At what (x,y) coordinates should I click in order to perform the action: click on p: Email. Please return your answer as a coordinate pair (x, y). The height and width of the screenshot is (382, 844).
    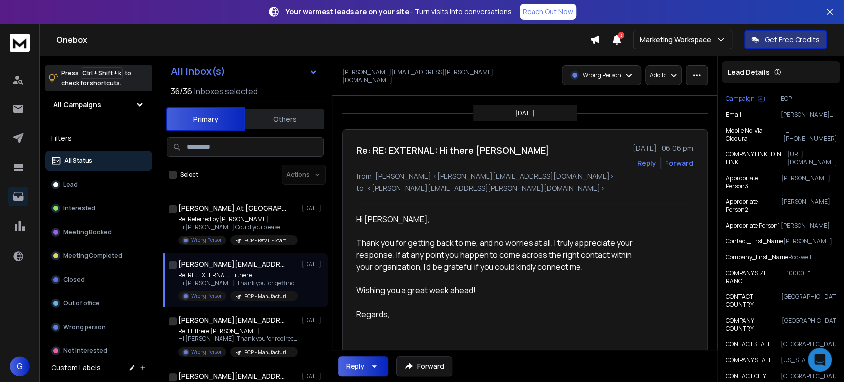
    Looking at the image, I should click on (733, 115).